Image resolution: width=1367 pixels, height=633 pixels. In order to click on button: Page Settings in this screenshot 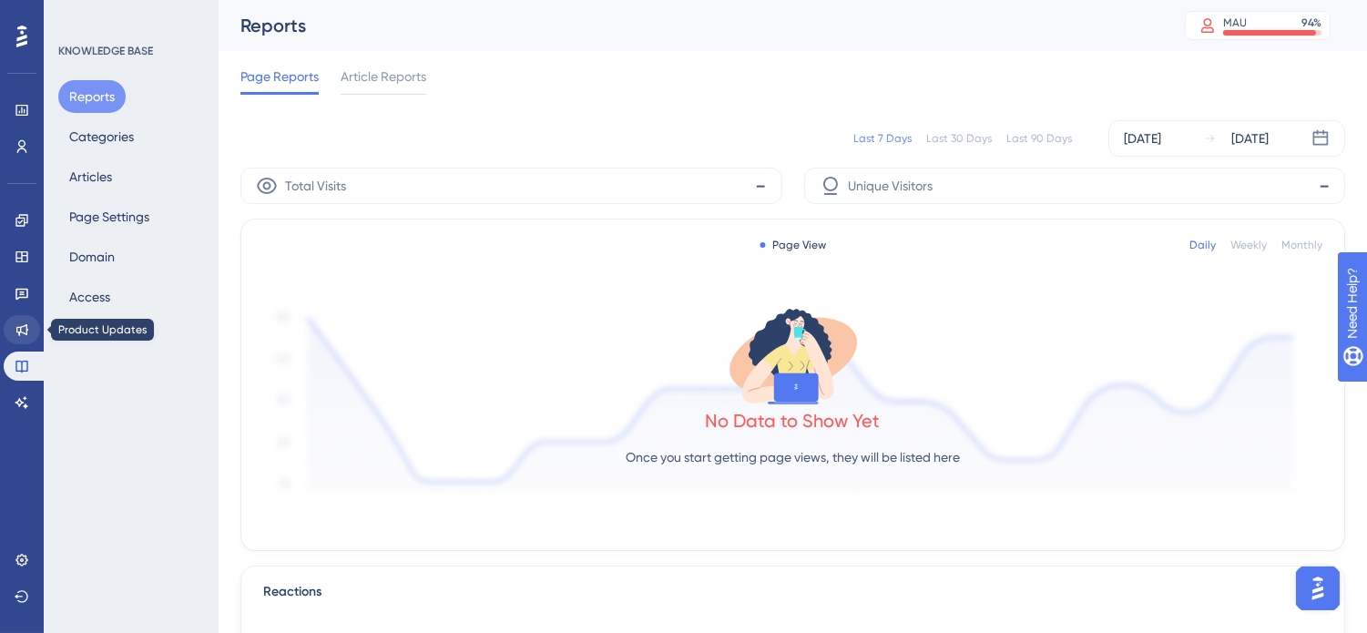, I will do `click(109, 217)`.